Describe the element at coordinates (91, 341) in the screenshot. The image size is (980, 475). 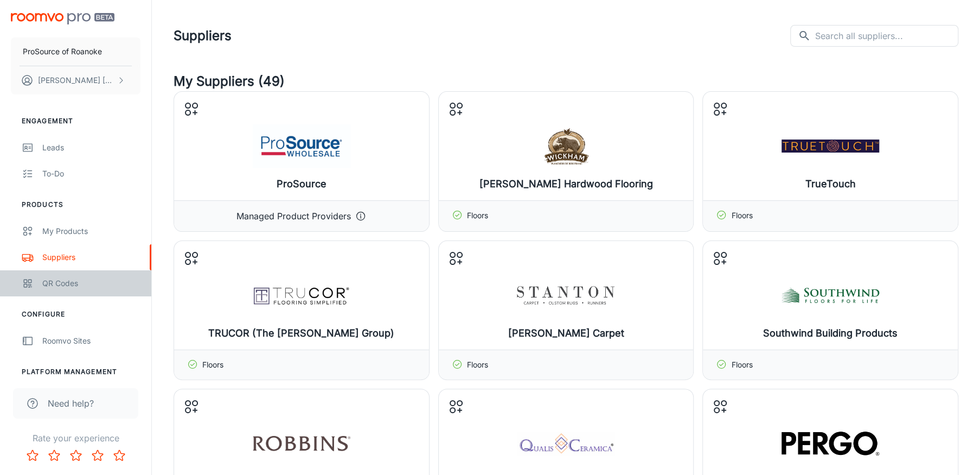
I see `div: Roomvo Sites` at that location.